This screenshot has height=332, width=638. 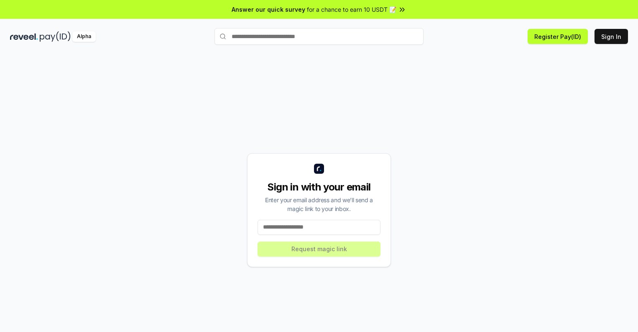 I want to click on span: for a chance to earn 10 USDT 📝, so click(x=352, y=9).